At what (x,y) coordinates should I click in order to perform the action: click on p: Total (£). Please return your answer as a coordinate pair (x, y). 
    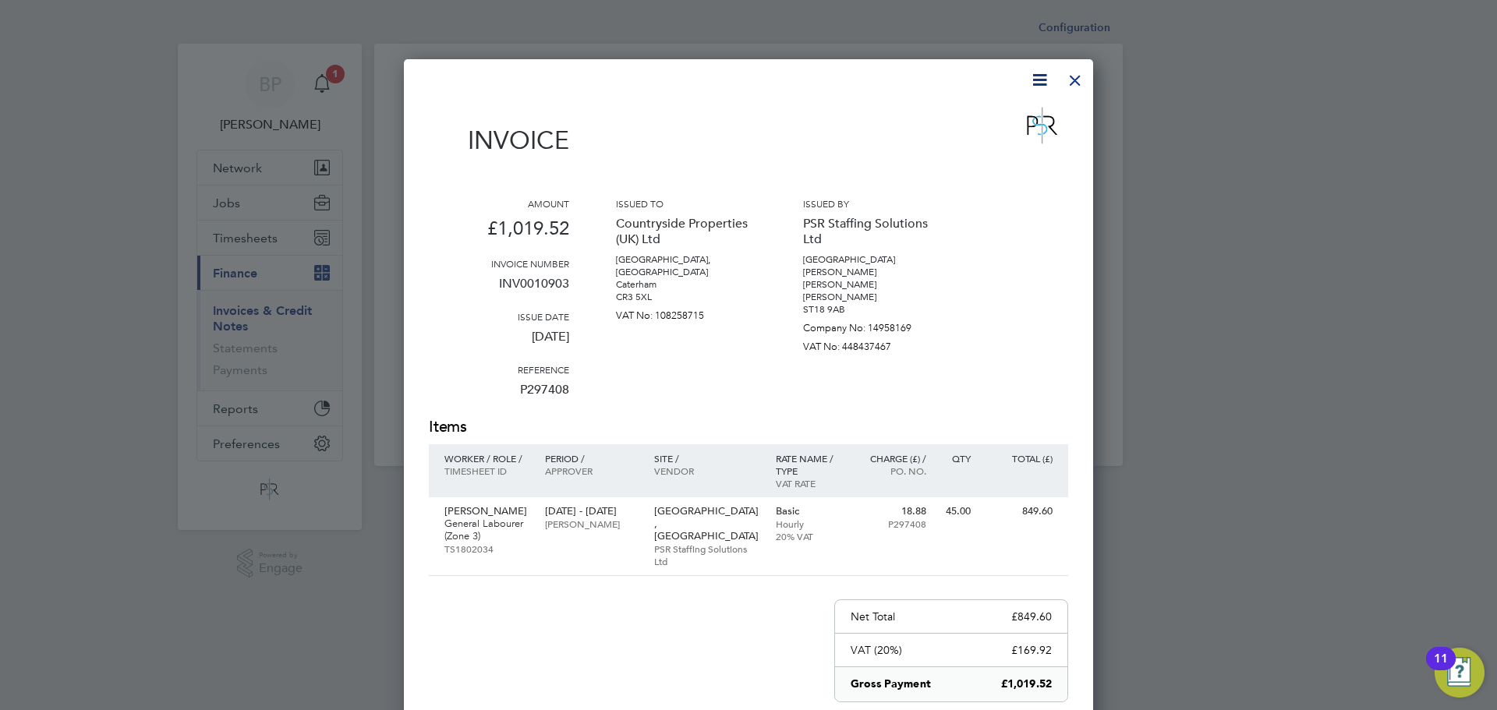
    Looking at the image, I should click on (1019, 458).